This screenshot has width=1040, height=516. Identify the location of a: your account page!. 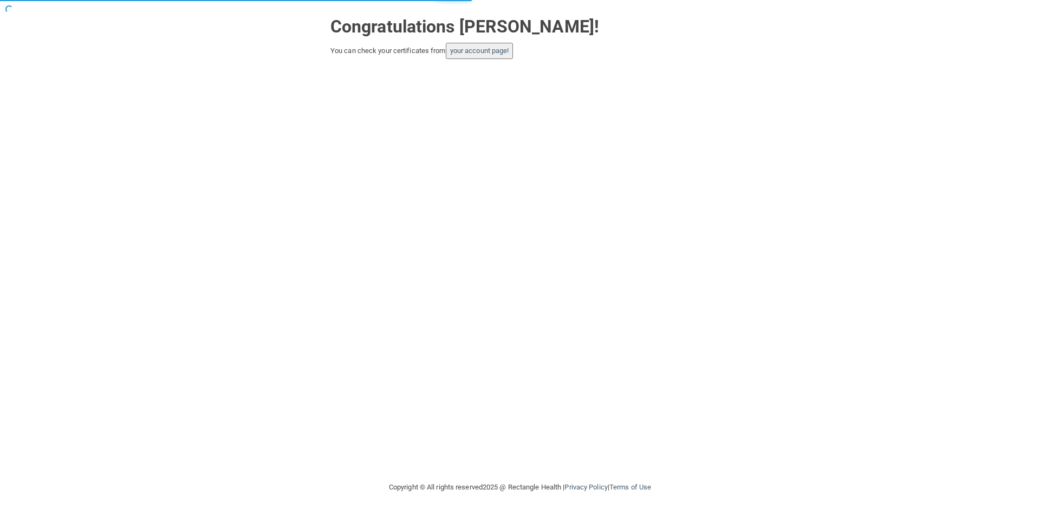
(479, 50).